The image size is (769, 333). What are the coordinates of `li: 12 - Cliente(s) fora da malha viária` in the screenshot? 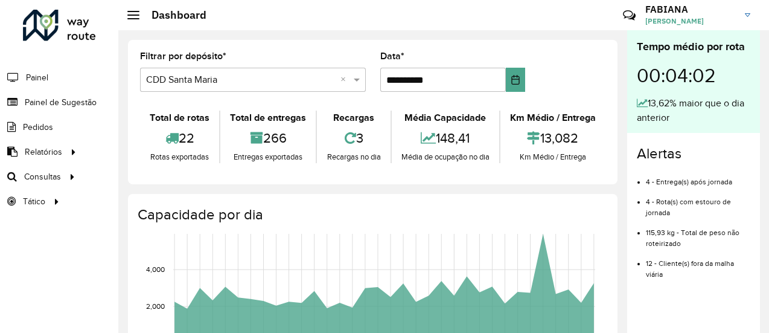 It's located at (698, 264).